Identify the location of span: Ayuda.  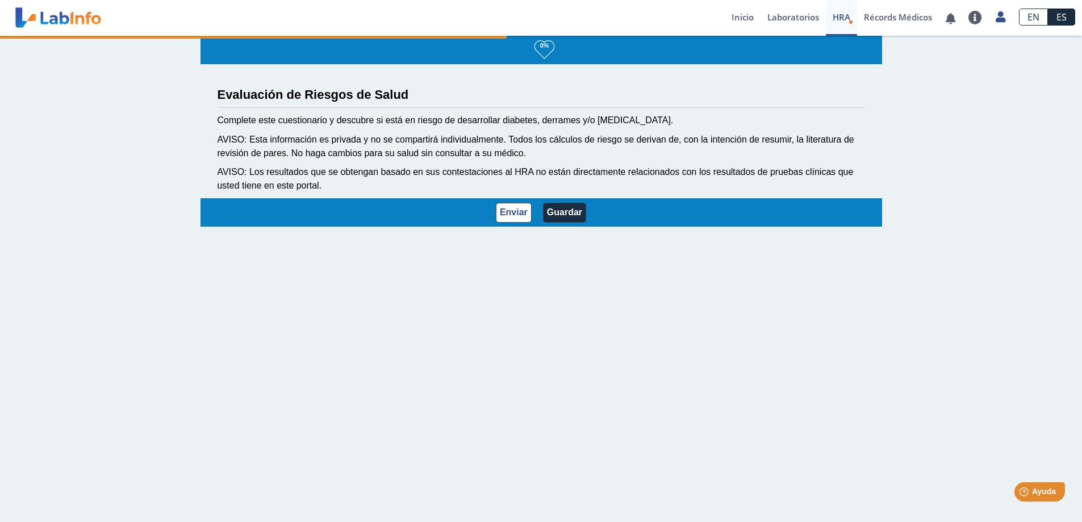
(63, 14).